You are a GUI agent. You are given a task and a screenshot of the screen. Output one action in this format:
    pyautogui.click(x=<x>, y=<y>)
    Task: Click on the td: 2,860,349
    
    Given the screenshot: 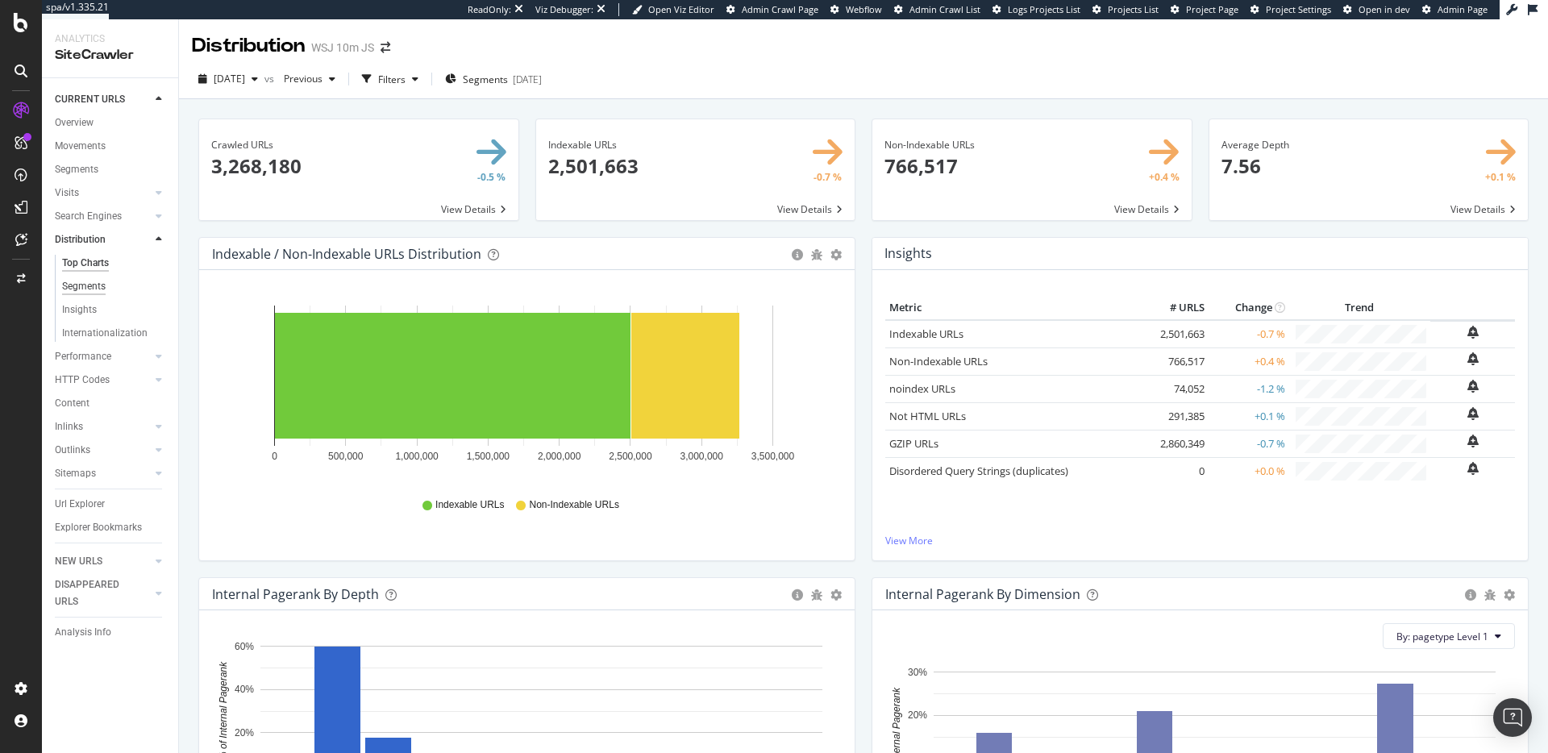 What is the action you would take?
    pyautogui.click(x=1176, y=443)
    